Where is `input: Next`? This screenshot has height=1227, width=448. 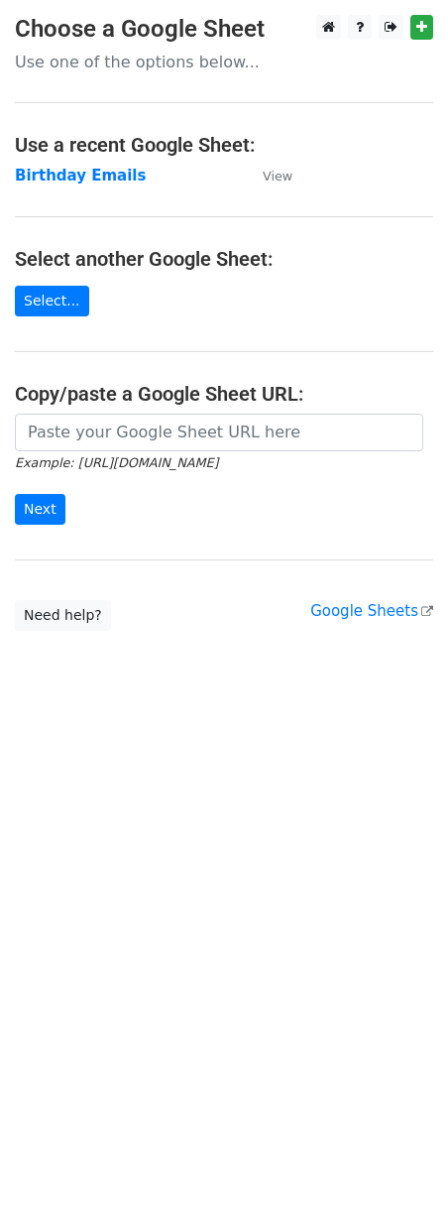
input: Next is located at coordinates (40, 509).